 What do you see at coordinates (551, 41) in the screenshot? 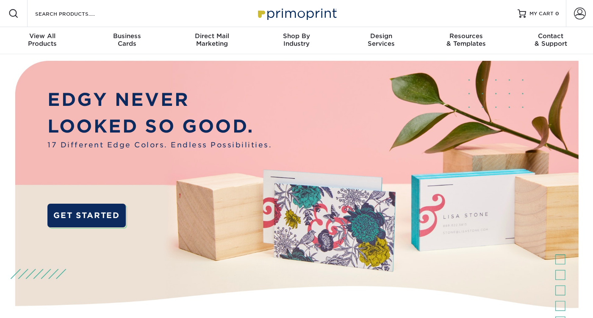
I see `a: Contact& Support` at bounding box center [551, 41].